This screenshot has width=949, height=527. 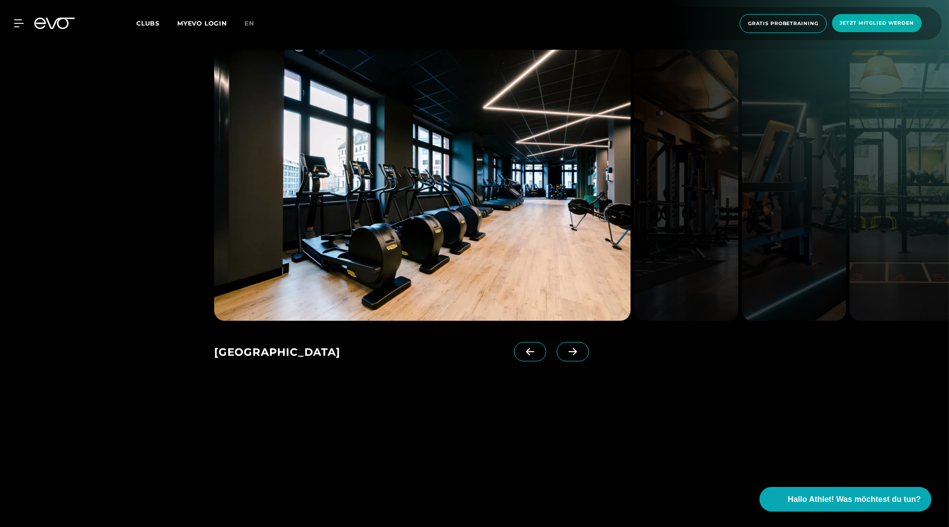 I want to click on a: MYEVO LOGIN, so click(x=202, y=23).